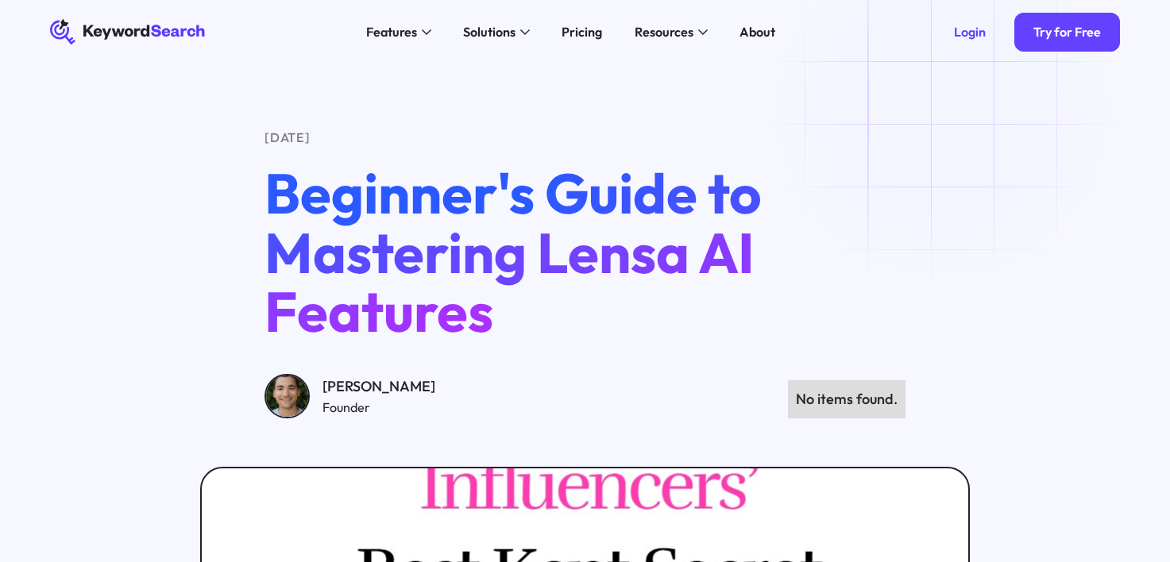  What do you see at coordinates (664, 32) in the screenshot?
I see `div: Resources` at bounding box center [664, 32].